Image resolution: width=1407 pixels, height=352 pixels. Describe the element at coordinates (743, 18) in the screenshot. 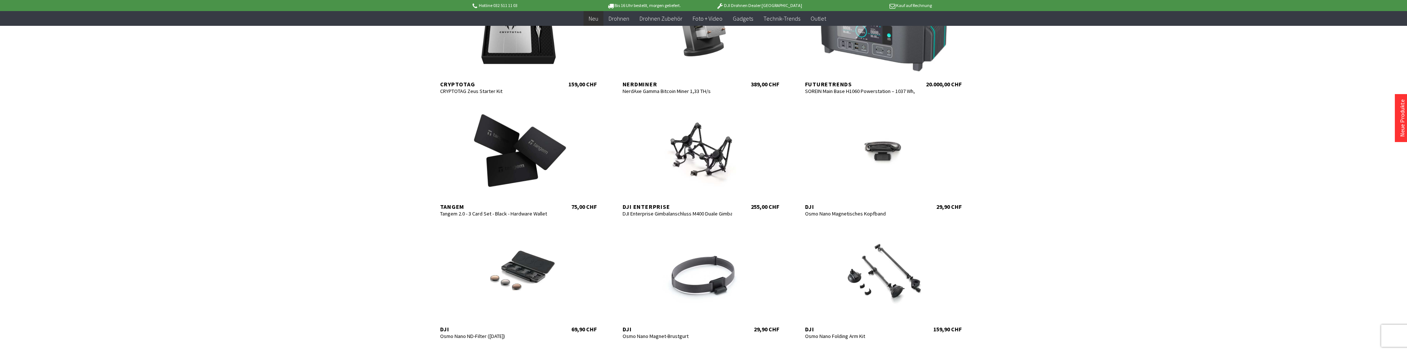

I see `a: Gadgets` at that location.